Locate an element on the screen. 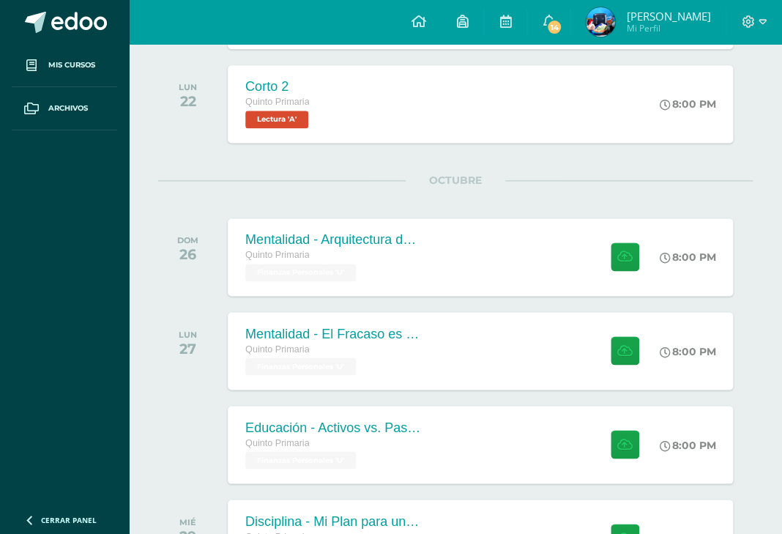 This screenshot has width=782, height=534. div: Corto 2 is located at coordinates (278, 86).